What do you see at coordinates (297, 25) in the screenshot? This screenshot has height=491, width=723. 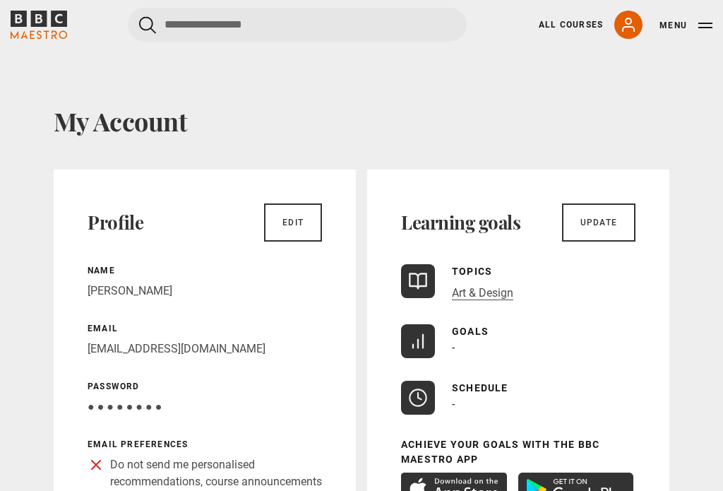 I see `input: Search` at bounding box center [297, 25].